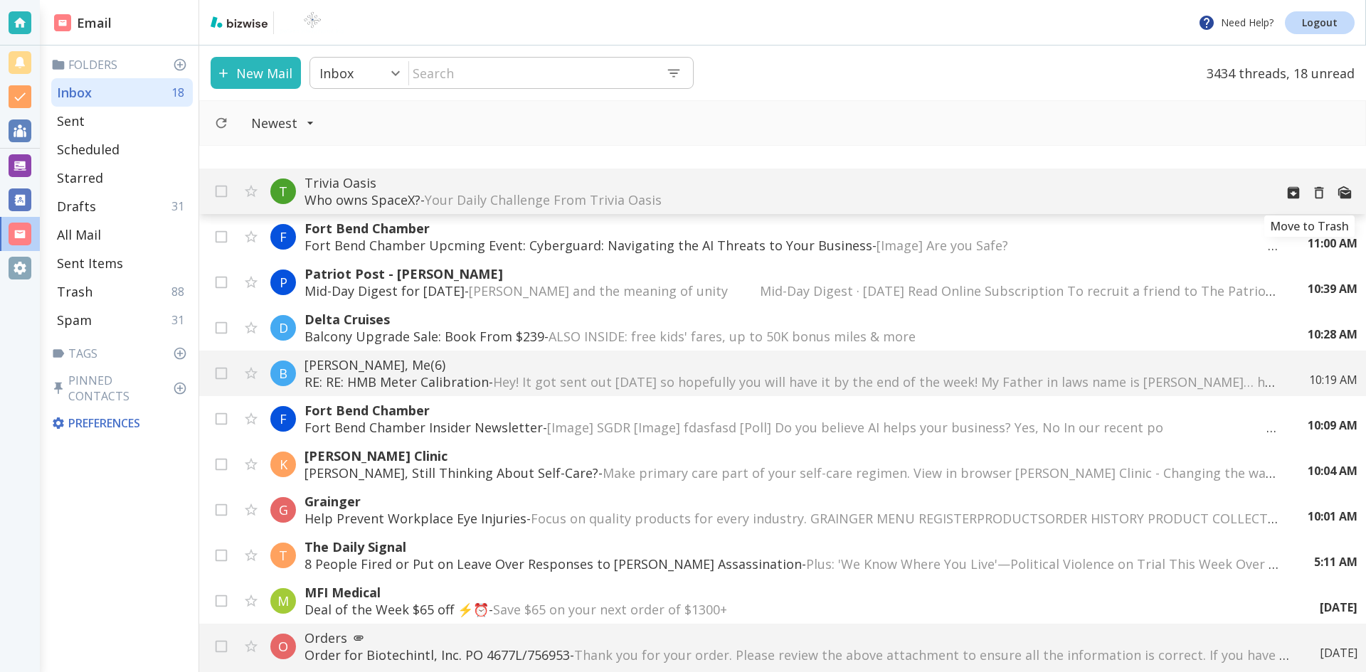  Describe the element at coordinates (79, 235) in the screenshot. I see `p: All Mail` at that location.